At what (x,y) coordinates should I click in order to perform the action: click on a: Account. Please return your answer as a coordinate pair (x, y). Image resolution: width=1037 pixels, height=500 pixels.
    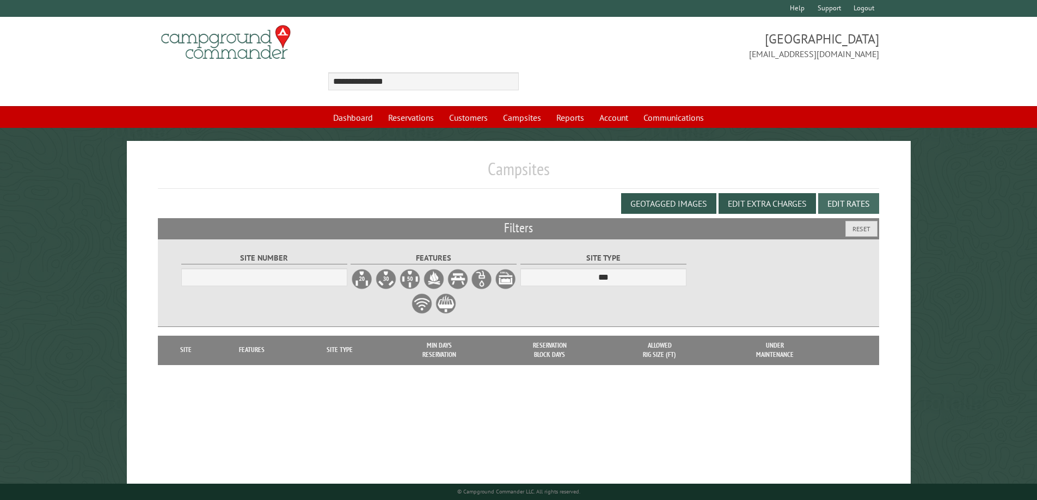
    Looking at the image, I should click on (614, 118).